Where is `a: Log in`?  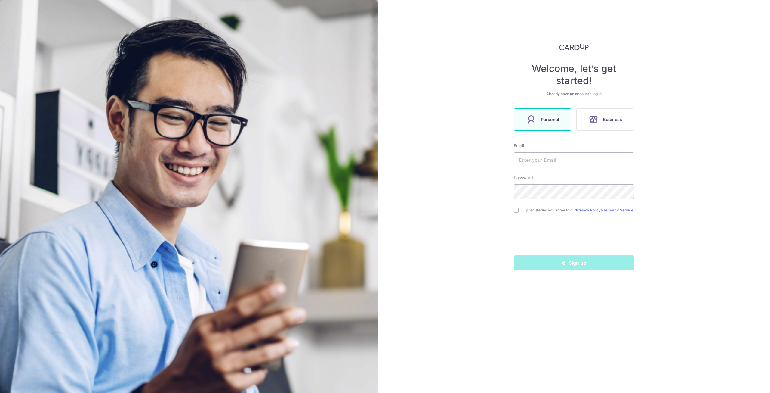 a: Log in is located at coordinates (597, 94).